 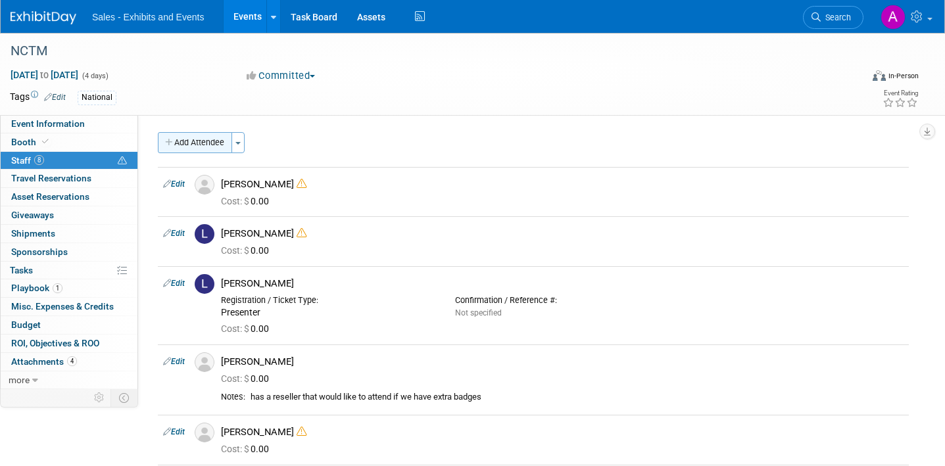 What do you see at coordinates (32, 215) in the screenshot?
I see `span: Giveaways` at bounding box center [32, 215].